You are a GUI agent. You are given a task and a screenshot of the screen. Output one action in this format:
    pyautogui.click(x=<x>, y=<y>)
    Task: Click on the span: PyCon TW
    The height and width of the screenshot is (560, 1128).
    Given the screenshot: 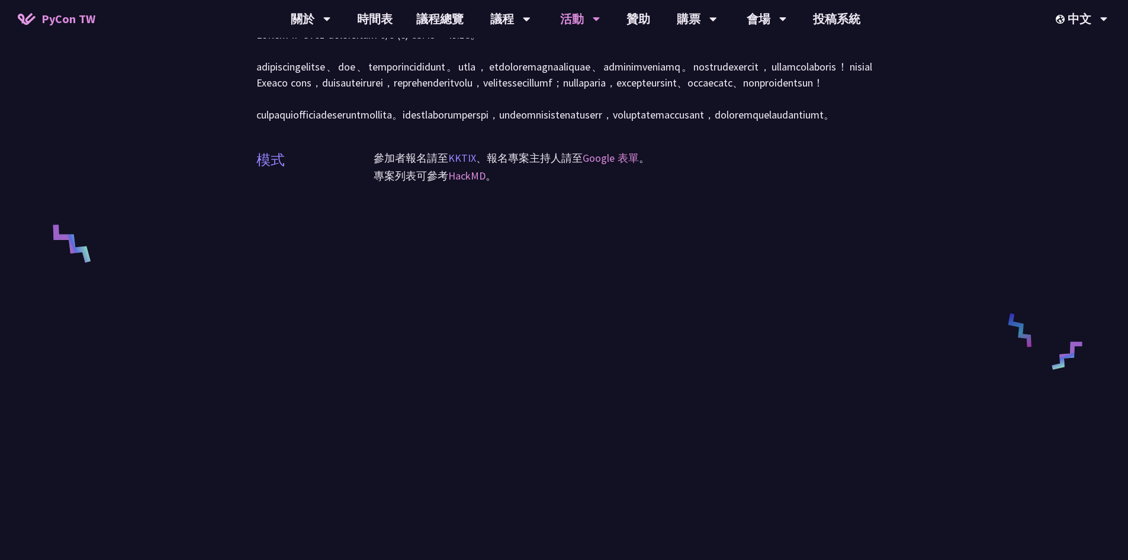 What is the action you would take?
    pyautogui.click(x=68, y=19)
    